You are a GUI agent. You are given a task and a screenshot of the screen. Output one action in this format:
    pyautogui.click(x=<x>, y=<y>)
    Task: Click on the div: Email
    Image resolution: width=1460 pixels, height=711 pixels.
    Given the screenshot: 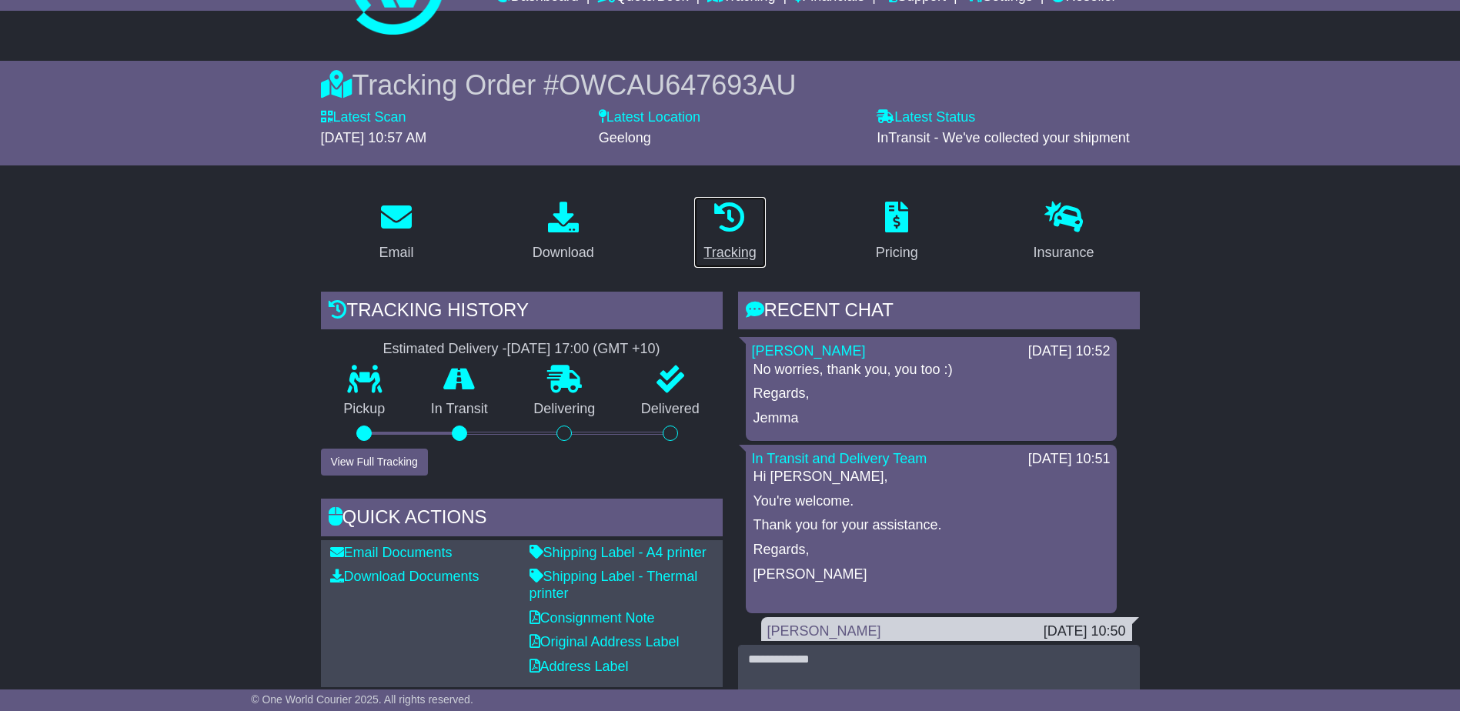 What is the action you would take?
    pyautogui.click(x=396, y=252)
    